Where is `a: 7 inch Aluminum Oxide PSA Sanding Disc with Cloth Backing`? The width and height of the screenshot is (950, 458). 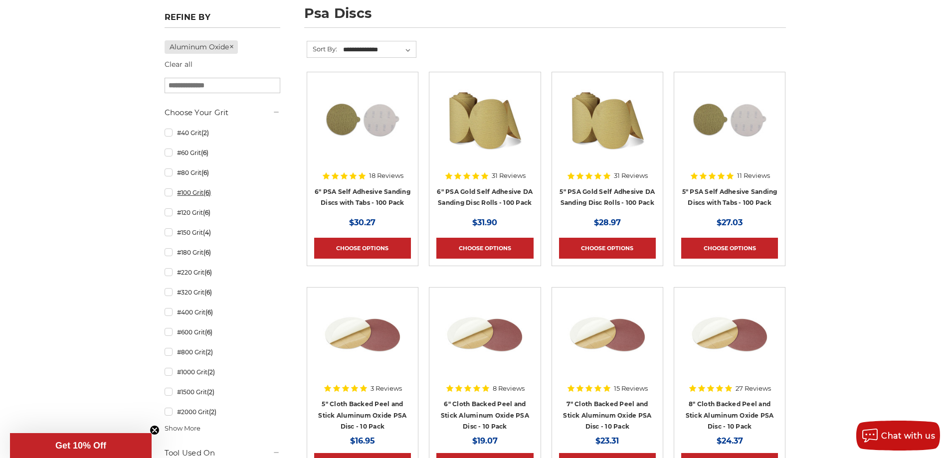
a: 7 inch Aluminum Oxide PSA Sanding Disc with Cloth Backing is located at coordinates (607, 343).